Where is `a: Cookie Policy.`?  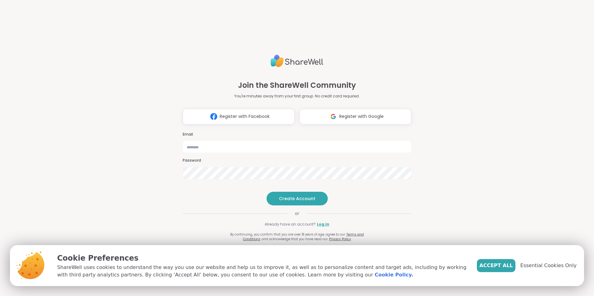
a: Cookie Policy. is located at coordinates (394, 275).